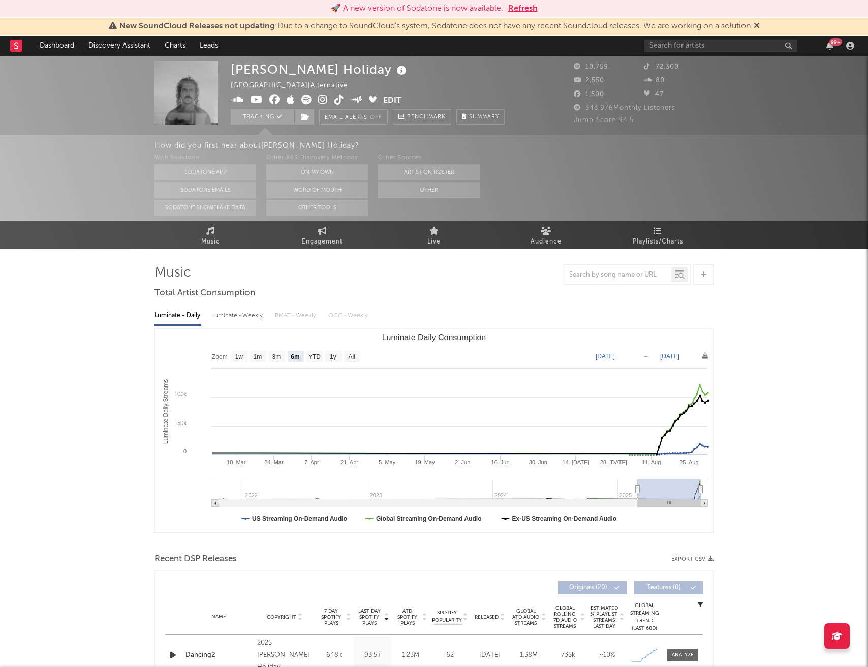  What do you see at coordinates (692, 559) in the screenshot?
I see `button: Export CSV` at bounding box center [692, 559].